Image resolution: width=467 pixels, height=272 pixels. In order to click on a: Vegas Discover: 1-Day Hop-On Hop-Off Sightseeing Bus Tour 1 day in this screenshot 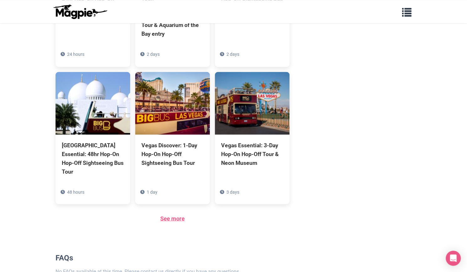, I will do `click(173, 134)`.